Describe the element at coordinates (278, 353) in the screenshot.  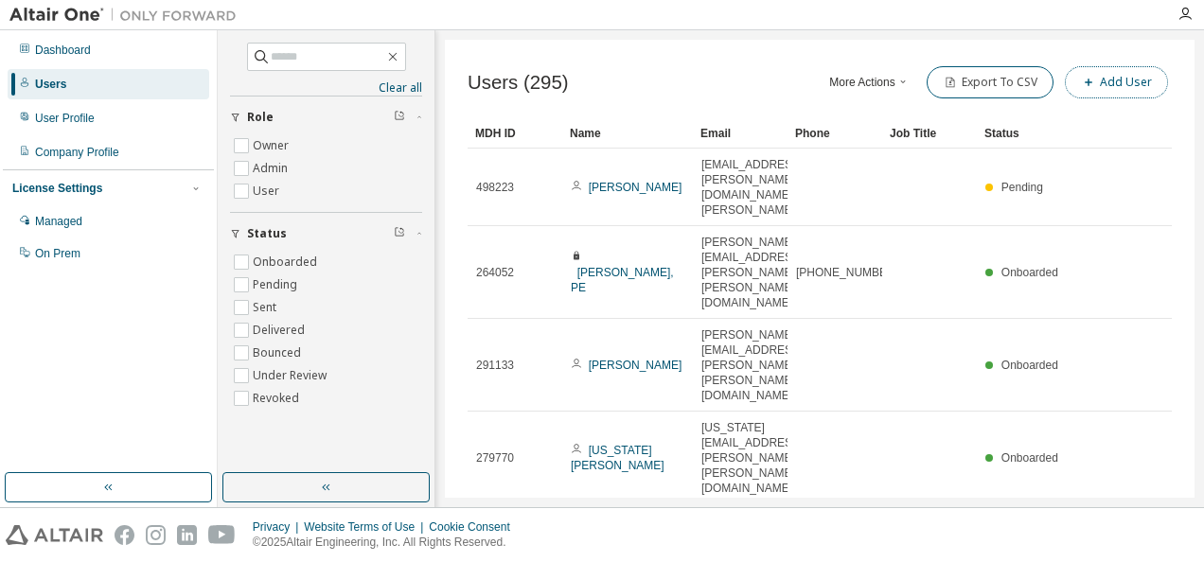
I see `label: Bounced` at that location.